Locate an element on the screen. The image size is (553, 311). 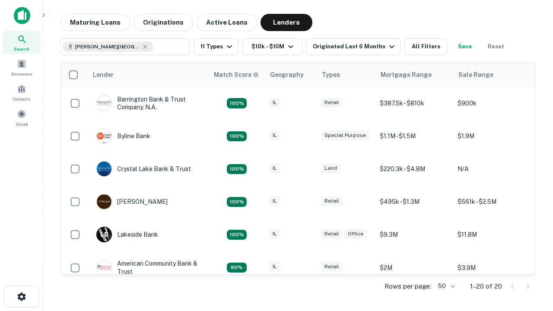
div: Crystal Lake Bank & Trust is located at coordinates (144, 169).